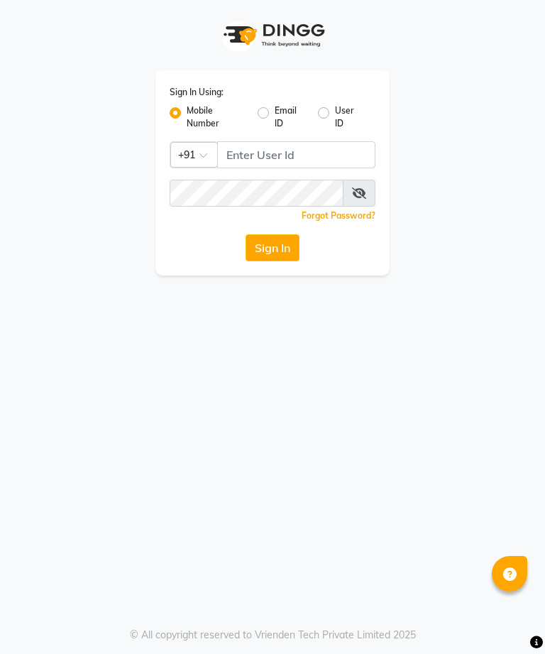 The width and height of the screenshot is (545, 654). What do you see at coordinates (339, 215) in the screenshot?
I see `a: Forgot Password?` at bounding box center [339, 215].